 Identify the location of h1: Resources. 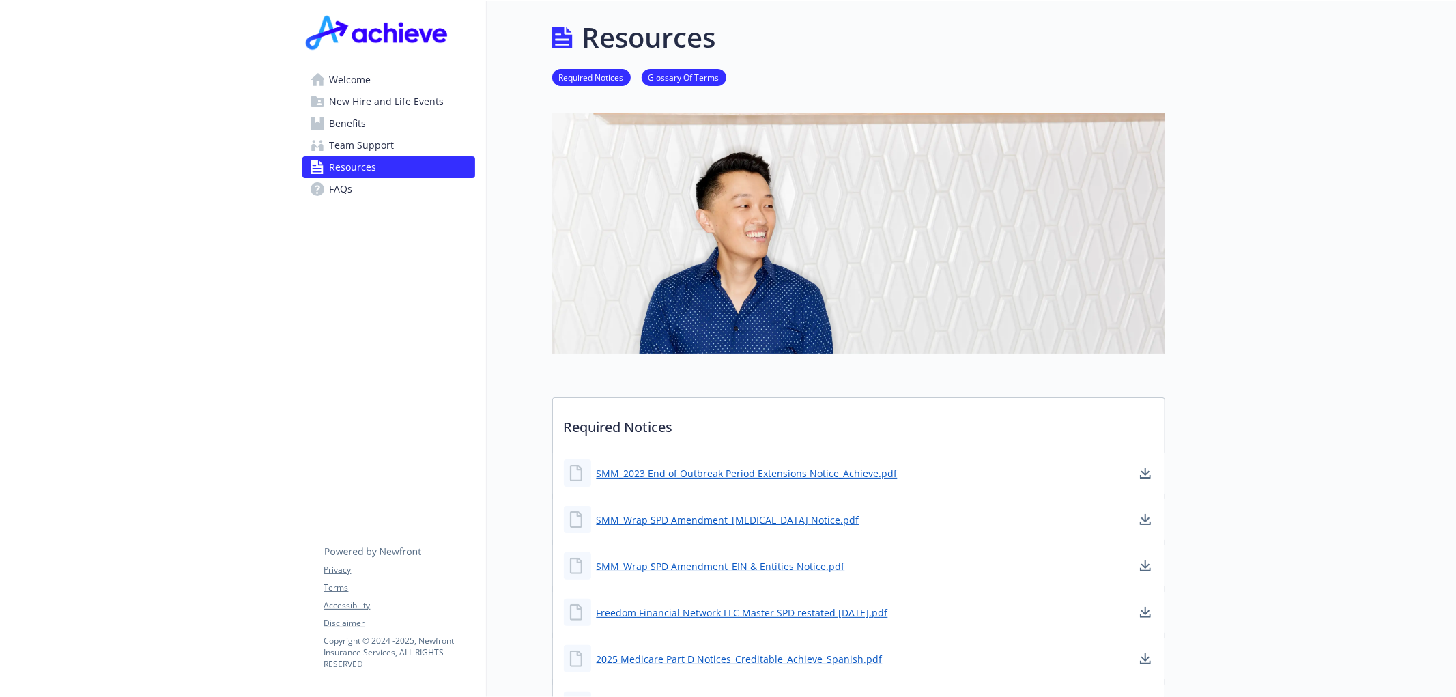
(649, 38).